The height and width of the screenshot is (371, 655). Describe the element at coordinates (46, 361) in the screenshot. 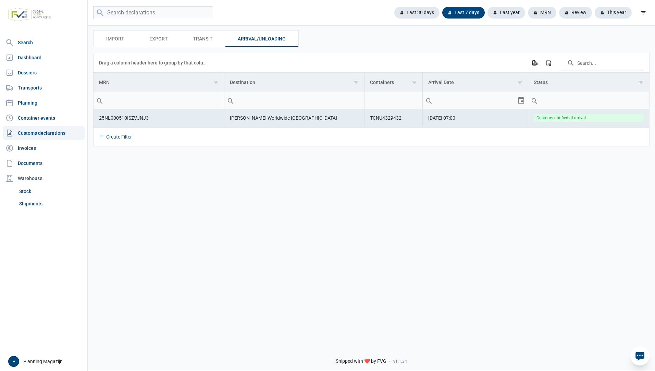

I see `div: Planning Magazijn` at that location.